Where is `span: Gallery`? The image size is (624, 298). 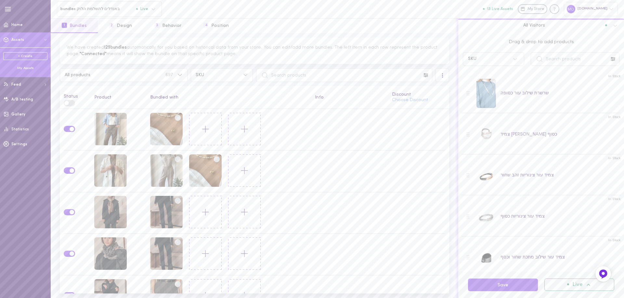 span: Gallery is located at coordinates (18, 115).